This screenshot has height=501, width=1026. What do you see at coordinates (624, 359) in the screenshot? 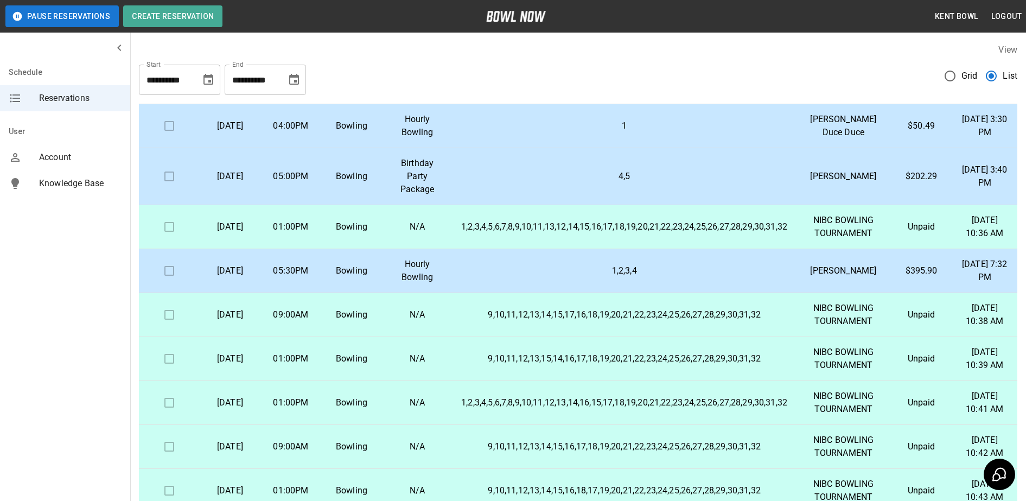
I see `p: 9,10,11,12,13,15,14,16,17,18,19,20,21,22,23,24,25,26,27,28,29,30,31,32` at bounding box center [624, 359].